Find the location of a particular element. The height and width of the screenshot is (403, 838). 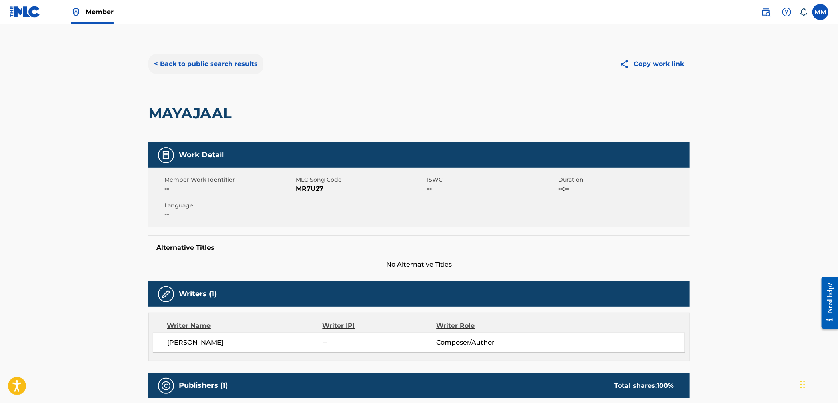

span: Member Work Identifier is located at coordinates (229, 180).